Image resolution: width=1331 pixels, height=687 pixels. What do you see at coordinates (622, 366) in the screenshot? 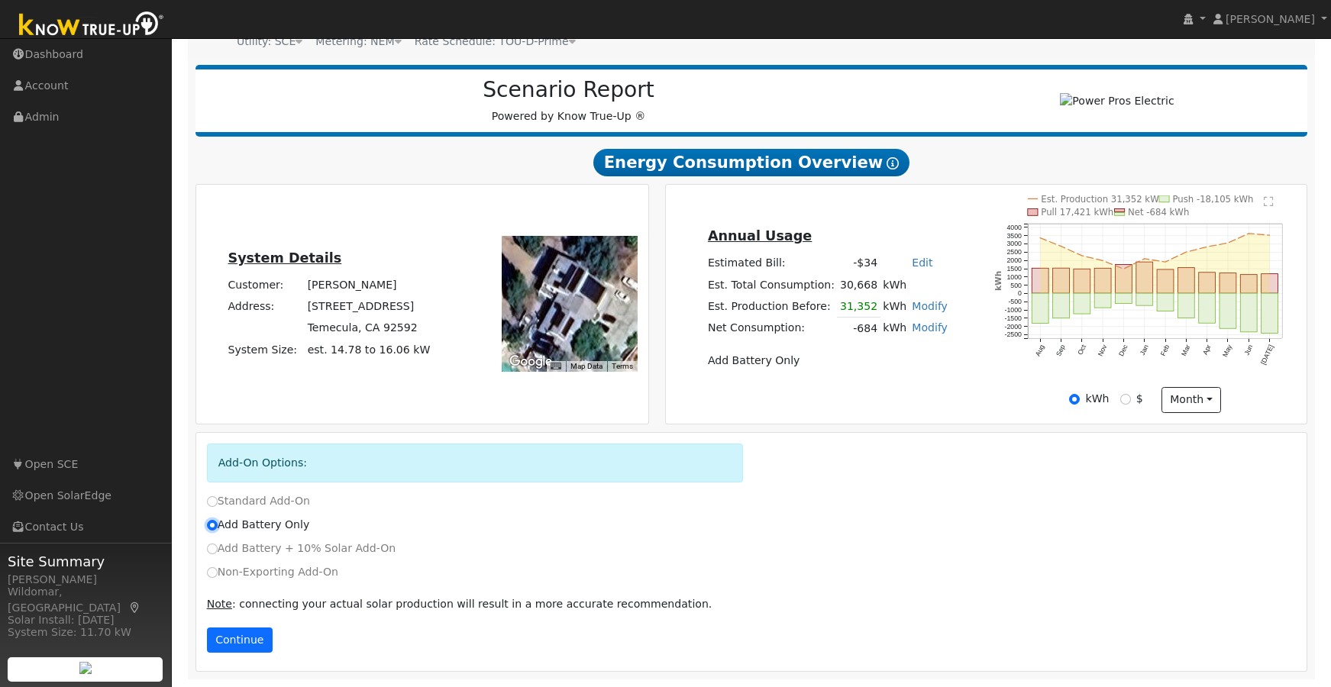
I see `a: Terms (opens in new tab)` at bounding box center [622, 366].